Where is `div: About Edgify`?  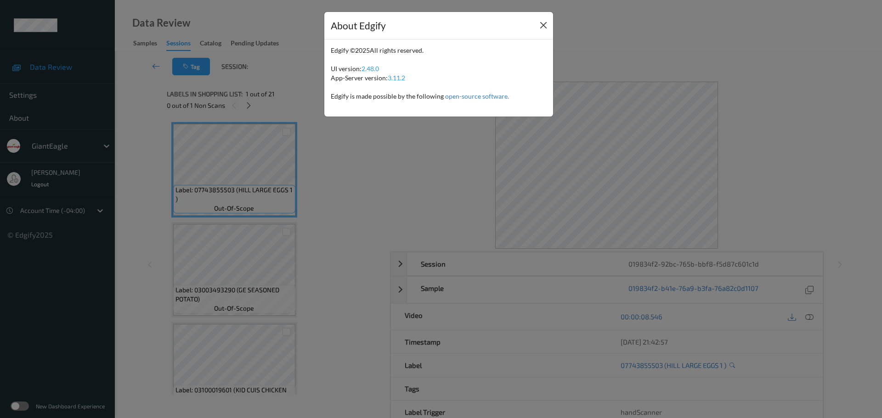
div: About Edgify is located at coordinates (358, 26).